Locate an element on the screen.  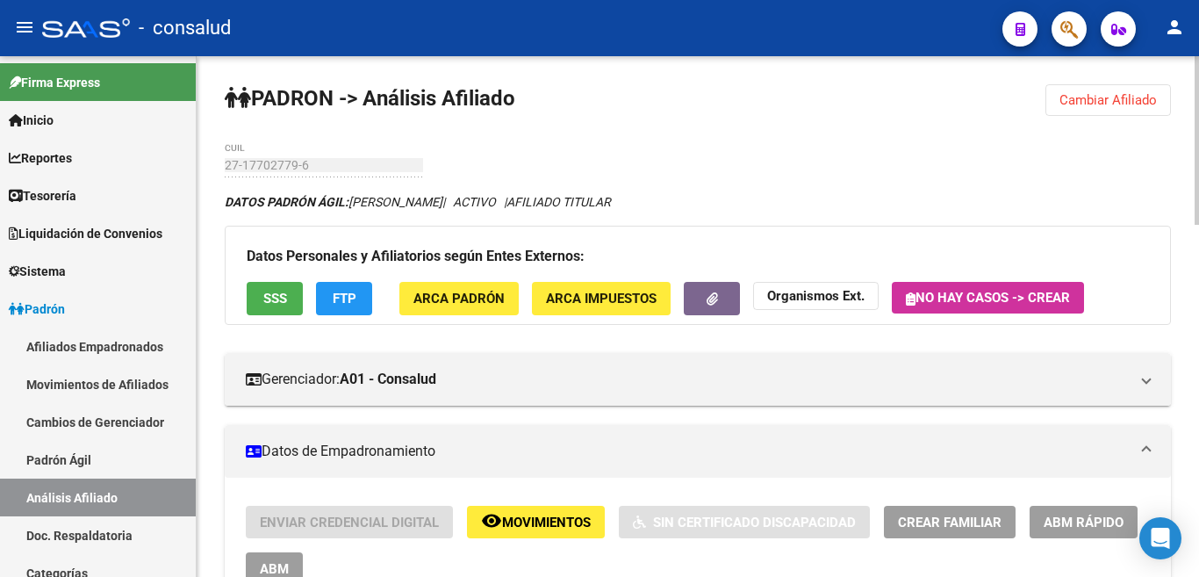
button: ARCA Padrón is located at coordinates (459, 297).